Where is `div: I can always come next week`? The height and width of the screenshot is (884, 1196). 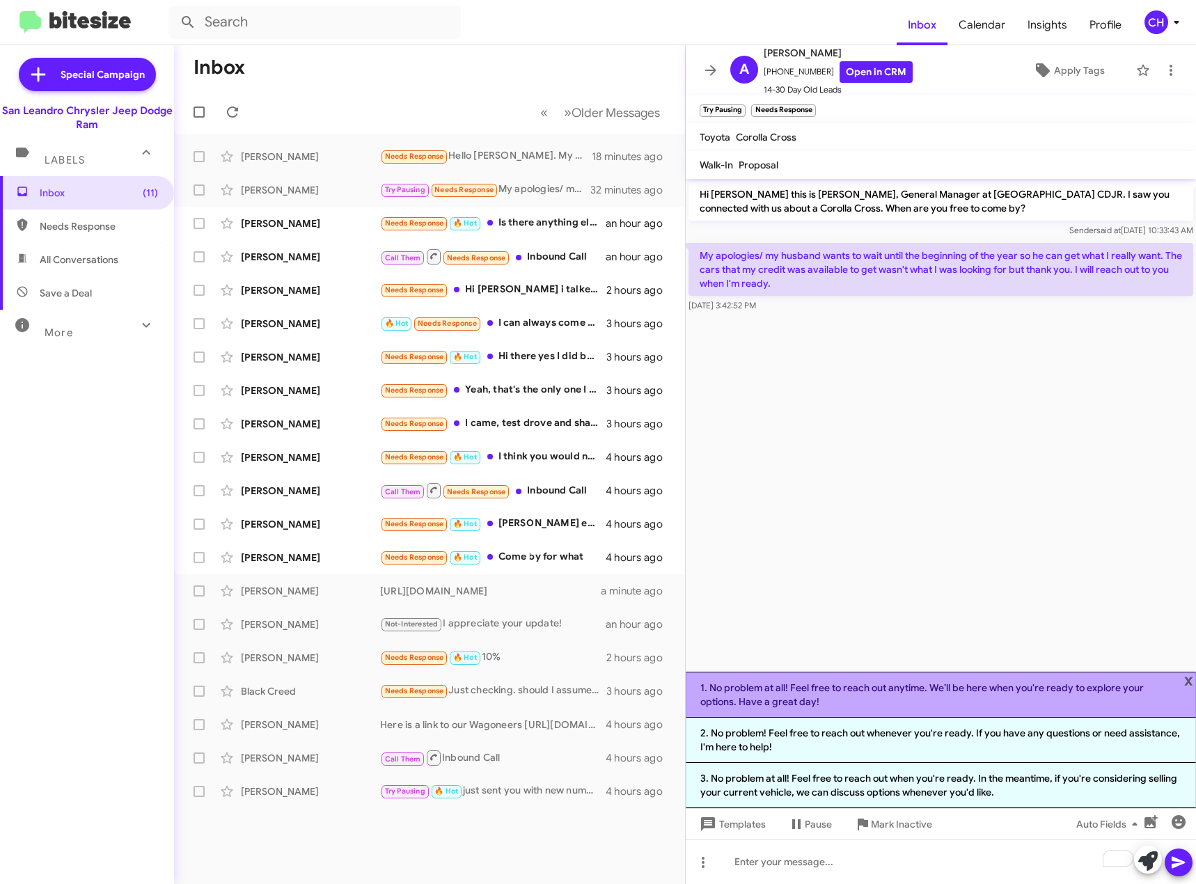
div: I can always come next week is located at coordinates (493, 323).